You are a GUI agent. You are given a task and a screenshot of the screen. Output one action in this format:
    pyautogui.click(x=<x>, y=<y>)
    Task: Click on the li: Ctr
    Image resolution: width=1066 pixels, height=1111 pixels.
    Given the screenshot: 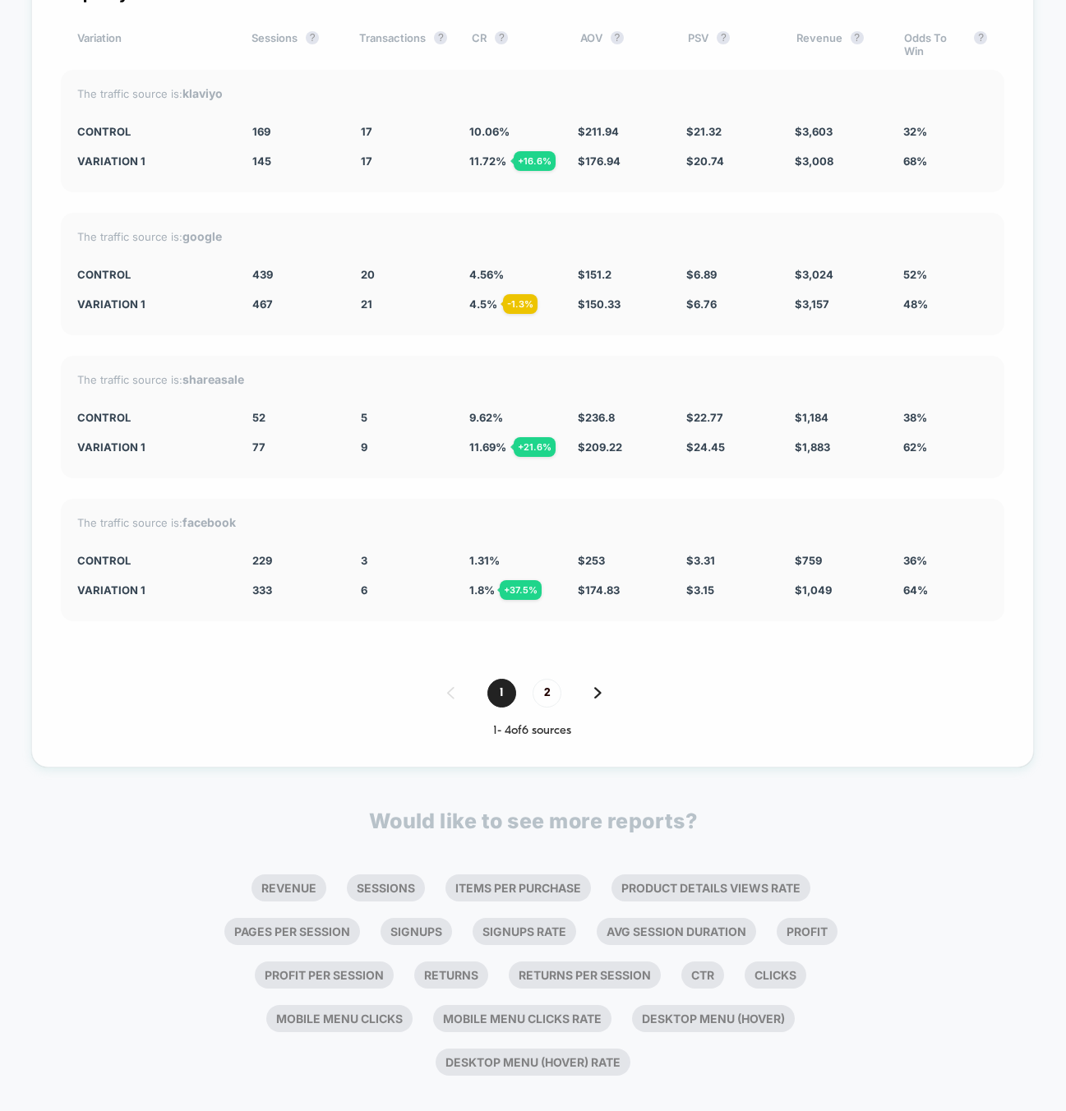 What is the action you would take?
    pyautogui.click(x=703, y=974)
    